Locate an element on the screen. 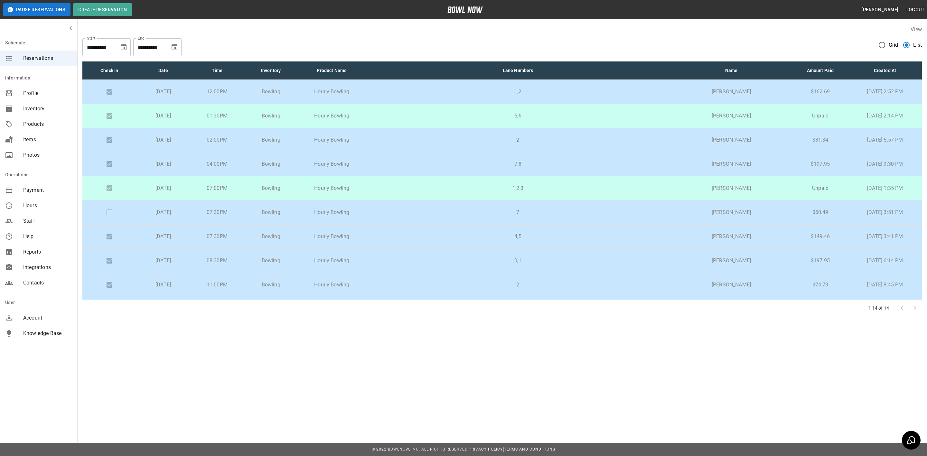 Image resolution: width=927 pixels, height=456 pixels. p: 04:00PM is located at coordinates (217, 164).